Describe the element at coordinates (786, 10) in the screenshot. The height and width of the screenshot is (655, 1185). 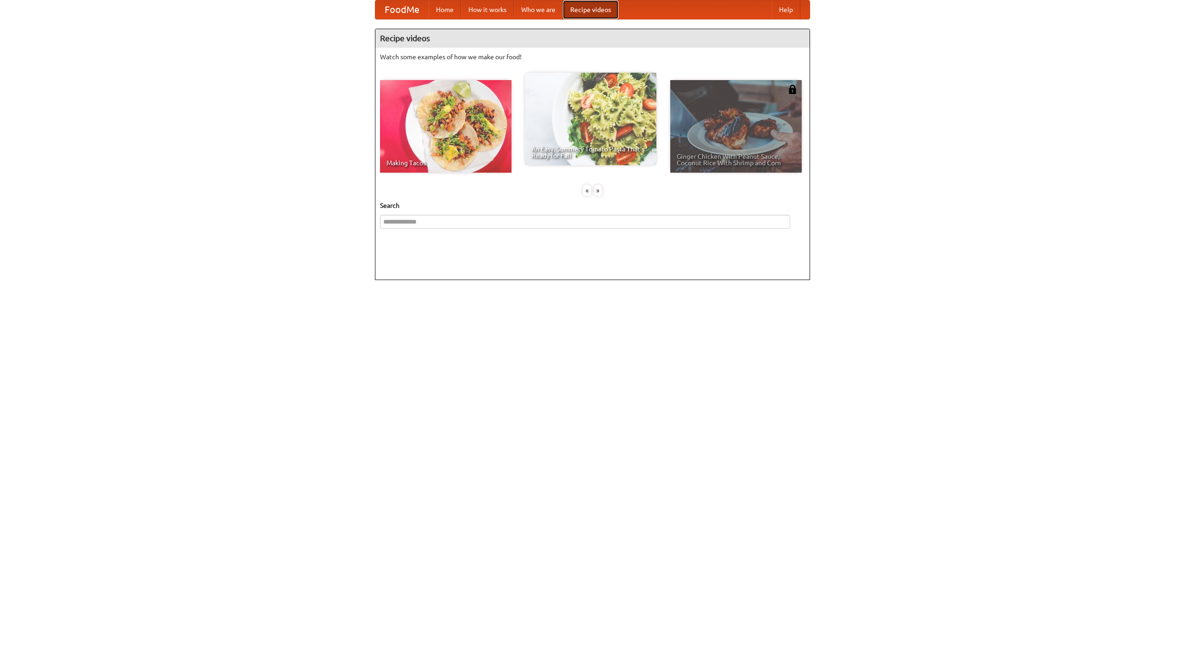
I see `a: Help` at that location.